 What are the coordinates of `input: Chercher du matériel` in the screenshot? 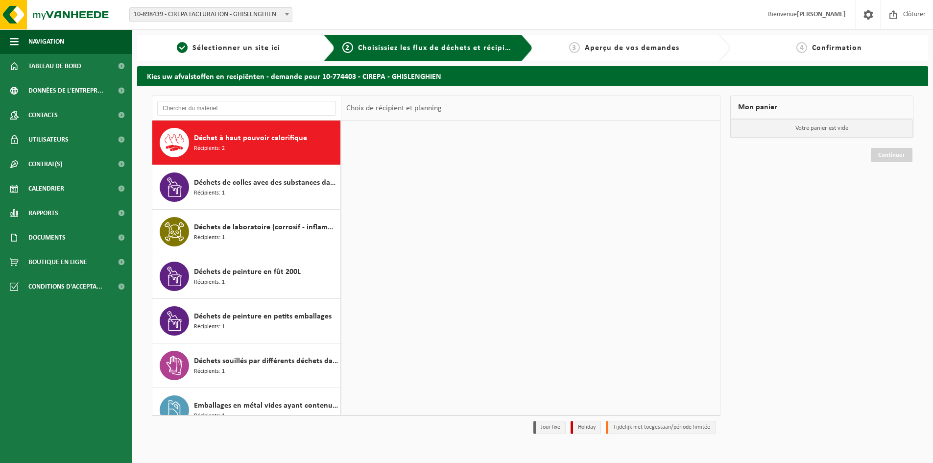 It's located at (246, 108).